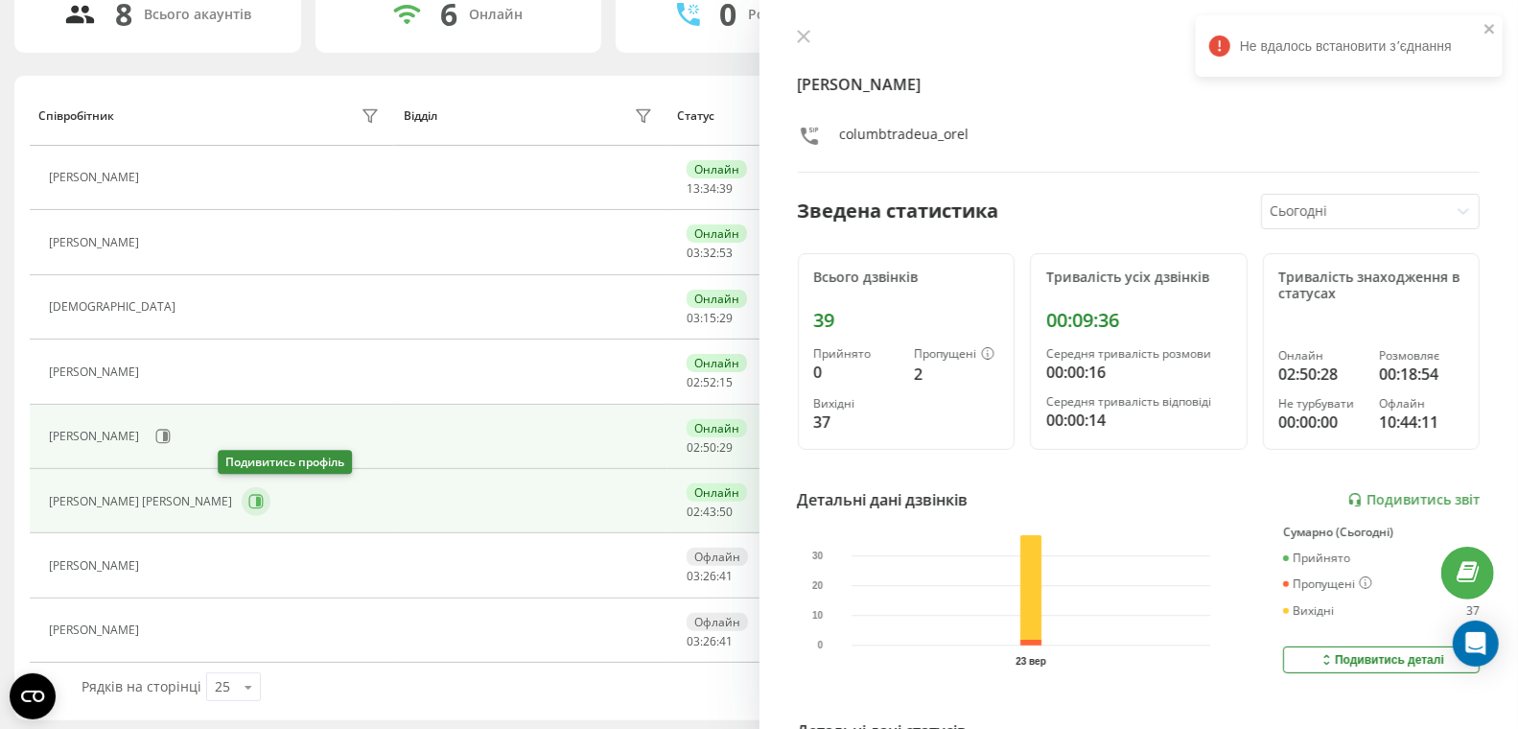 The width and height of the screenshot is (1518, 729). I want to click on span: 32, so click(709, 252).